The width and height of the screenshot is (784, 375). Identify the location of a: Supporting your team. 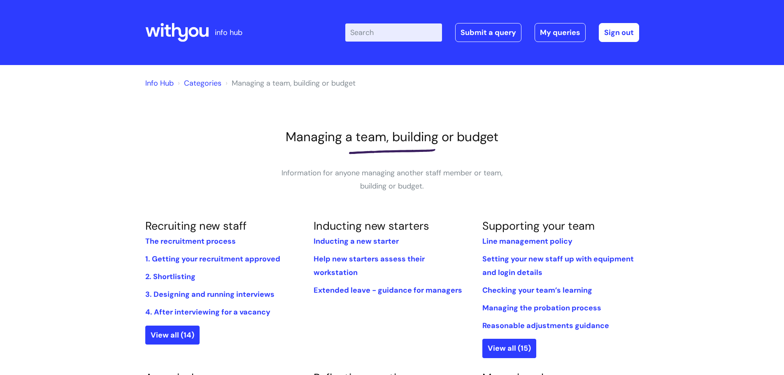
(539, 226).